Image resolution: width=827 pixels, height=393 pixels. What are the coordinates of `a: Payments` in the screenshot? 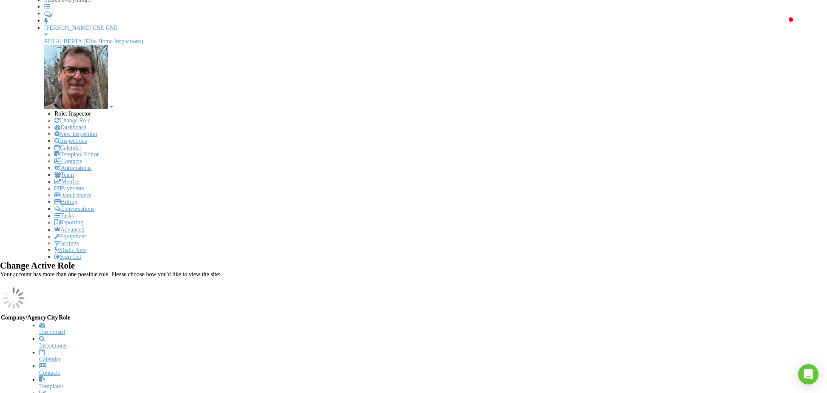 It's located at (69, 188).